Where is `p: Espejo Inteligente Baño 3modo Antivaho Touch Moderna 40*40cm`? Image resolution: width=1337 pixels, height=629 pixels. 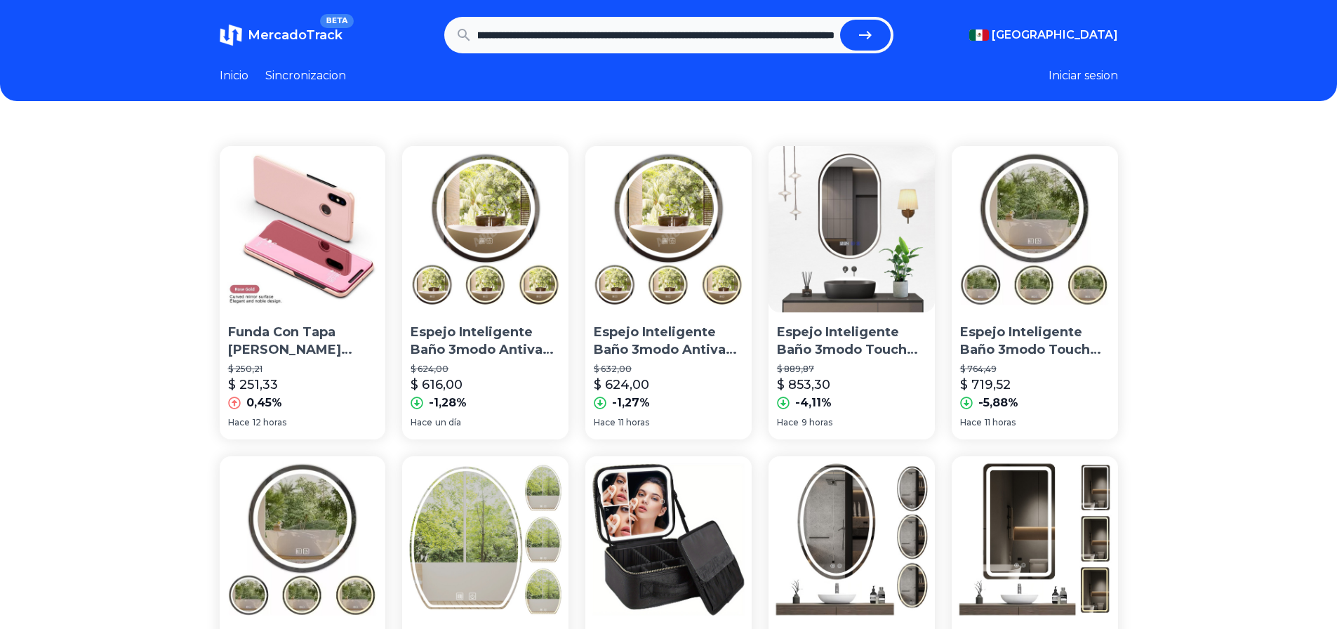 p: Espejo Inteligente Baño 3modo Antivaho Touch Moderna 40*40cm is located at coordinates (668, 341).